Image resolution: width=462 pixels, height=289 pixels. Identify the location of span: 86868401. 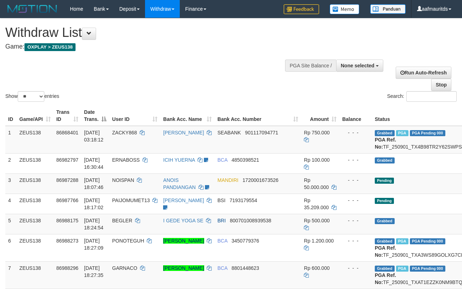
(67, 133).